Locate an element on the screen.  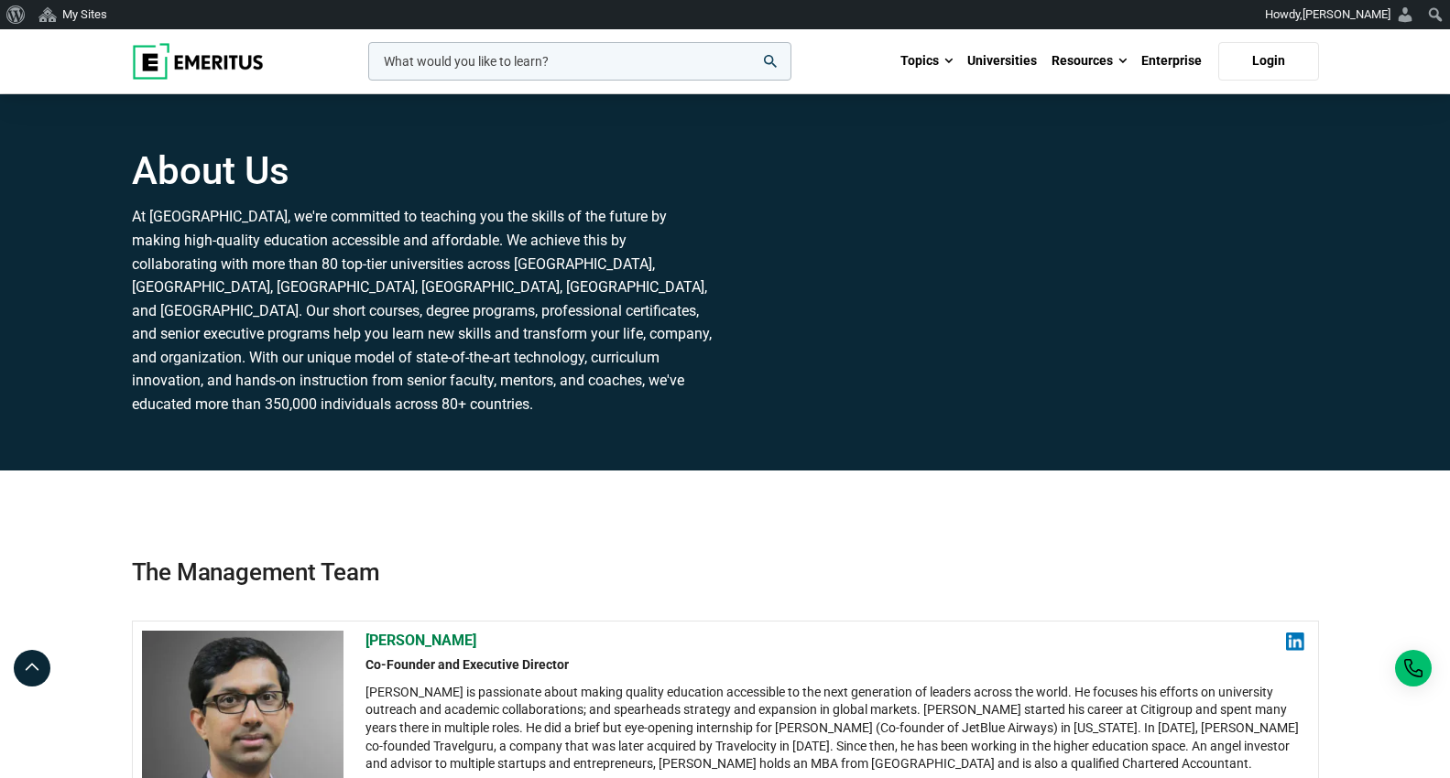
a: Universities is located at coordinates (1002, 61).